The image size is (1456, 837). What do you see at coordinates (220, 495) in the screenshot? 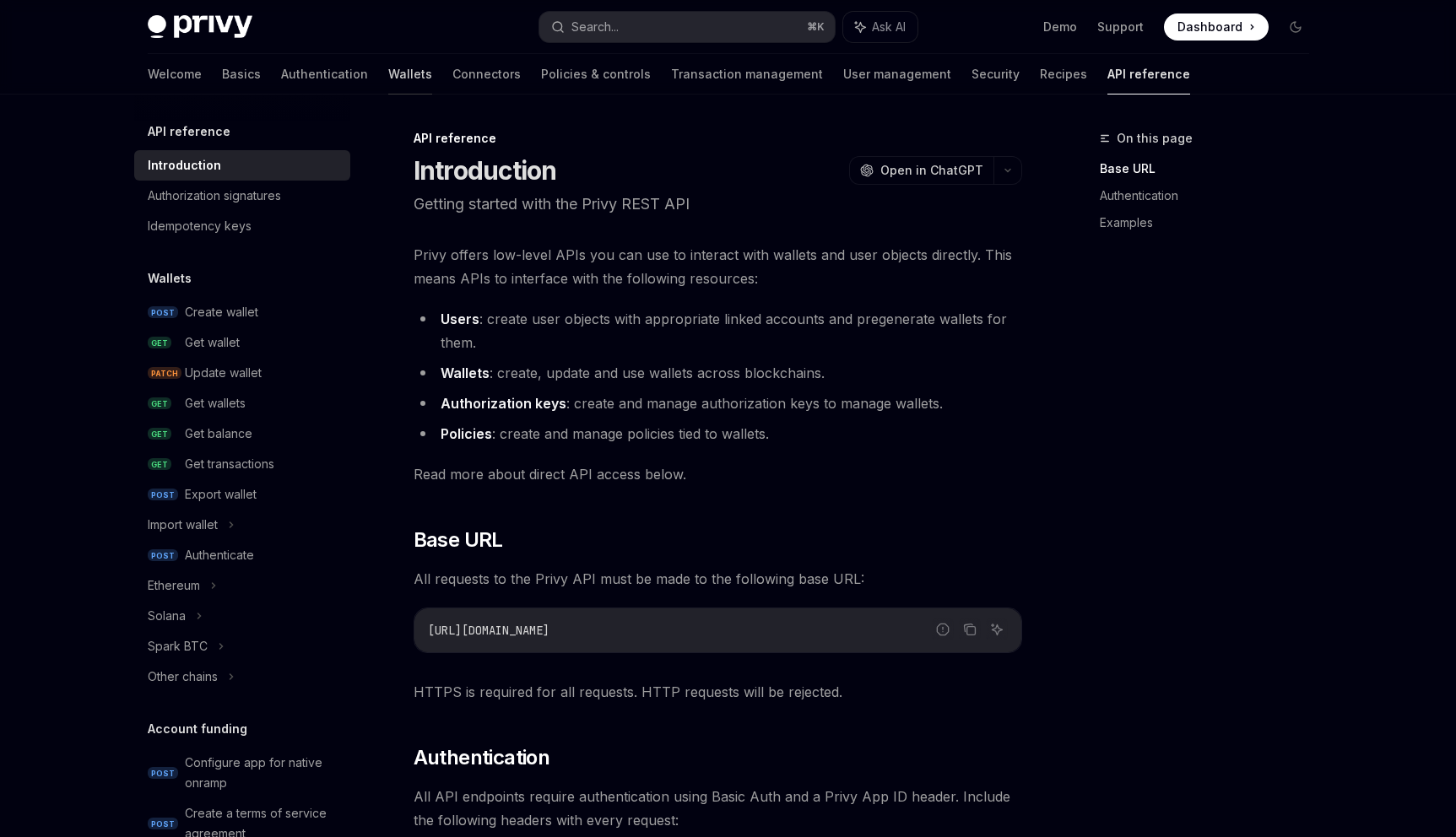
I see `div: Export wallet` at bounding box center [220, 495].